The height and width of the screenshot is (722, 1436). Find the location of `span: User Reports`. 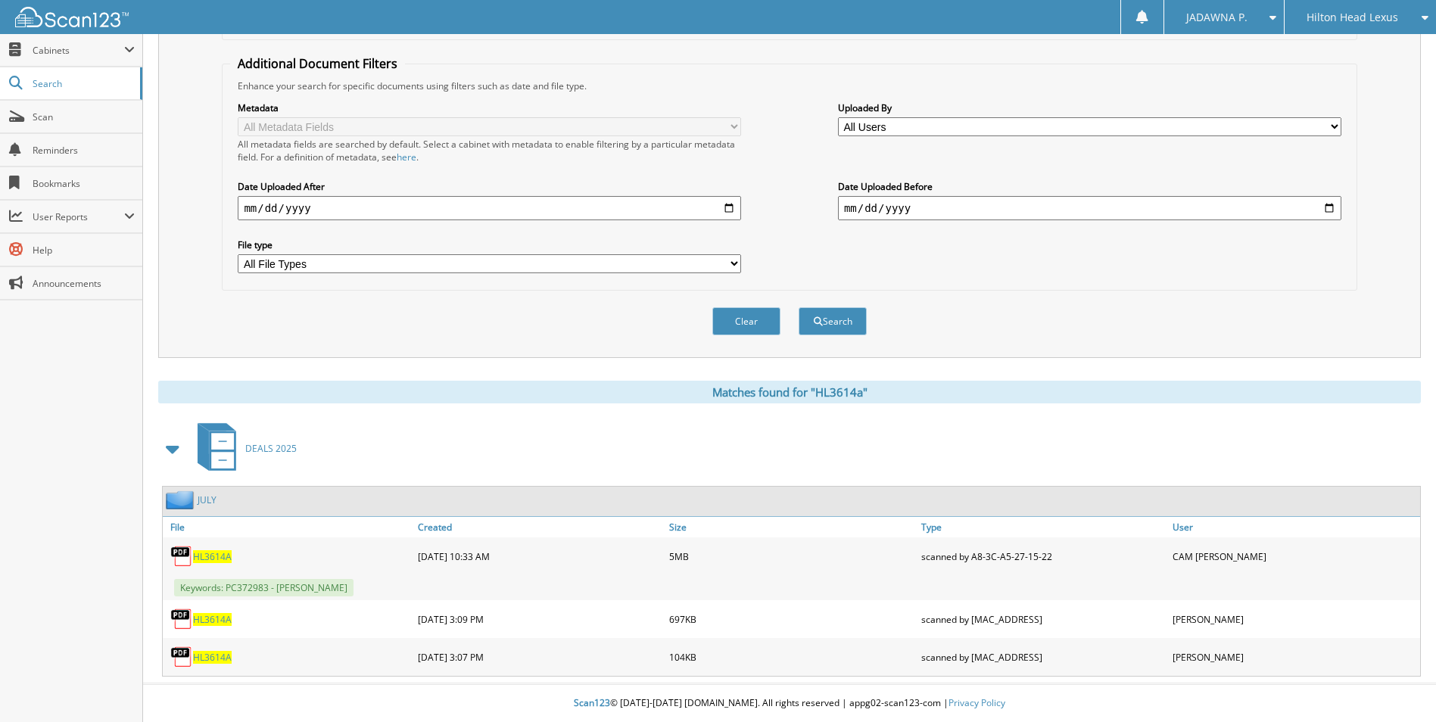

span: User Reports is located at coordinates (78, 217).